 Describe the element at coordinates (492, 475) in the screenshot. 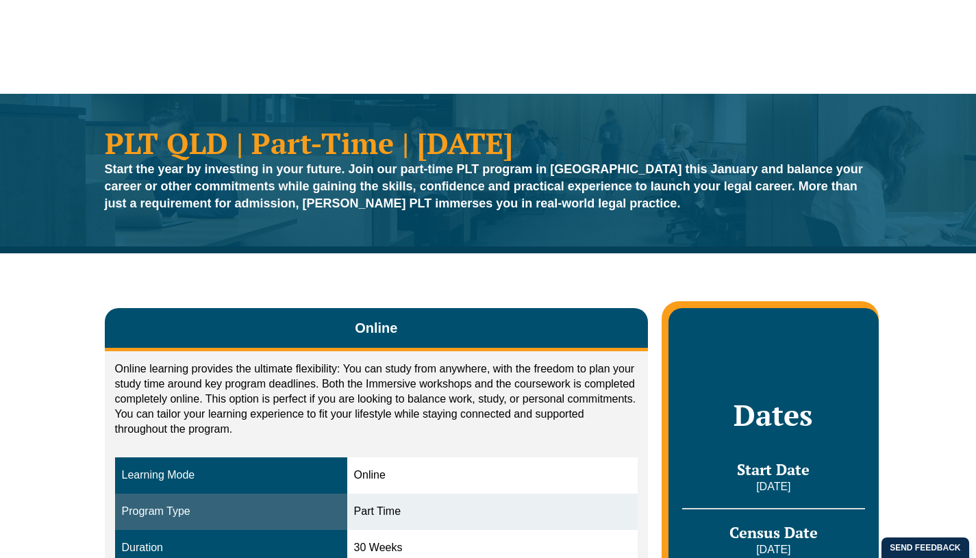

I see `div: Online` at that location.